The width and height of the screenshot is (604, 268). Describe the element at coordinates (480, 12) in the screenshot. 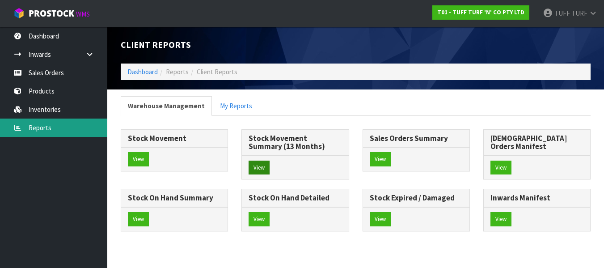

I see `strong: T01 - TUFF TURF 'N' CO PTY LTD` at that location.